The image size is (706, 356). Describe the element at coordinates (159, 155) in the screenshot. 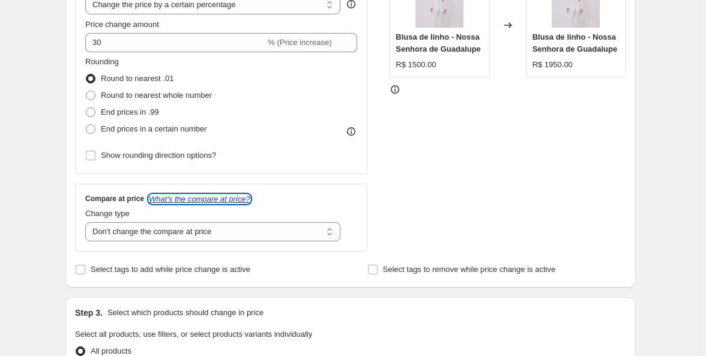

I see `span: Show rounding direction options?` at that location.